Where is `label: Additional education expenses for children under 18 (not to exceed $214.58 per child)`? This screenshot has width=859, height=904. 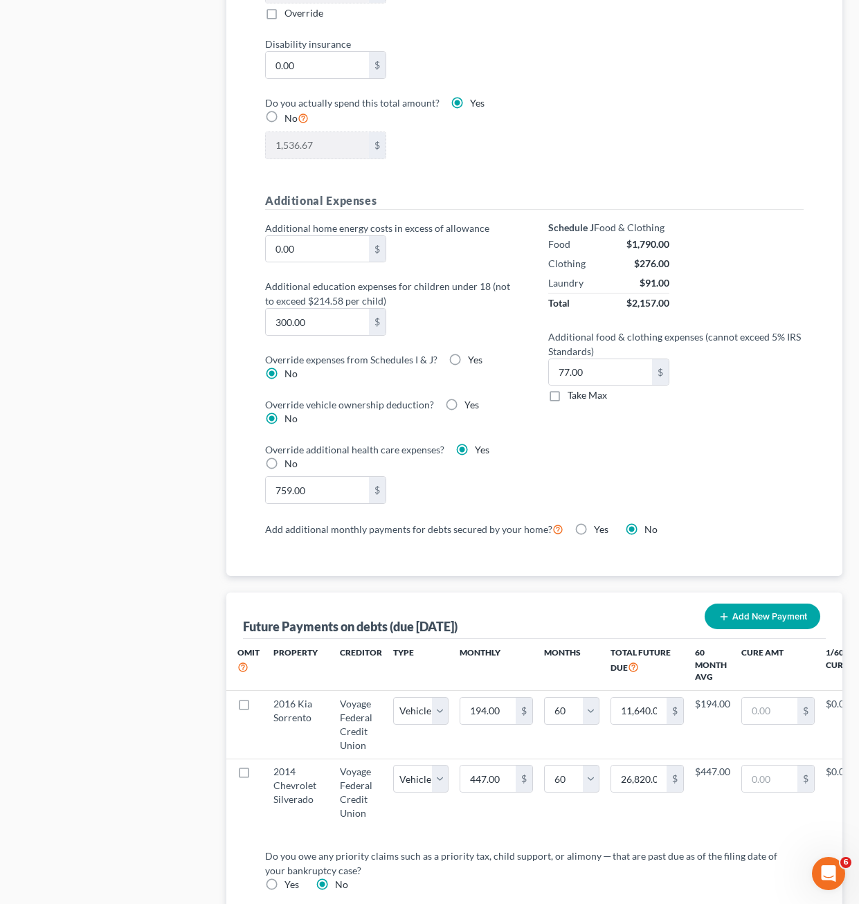
label: Additional education expenses for children under 18 (not to exceed $214.58 per child) is located at coordinates (393, 294).